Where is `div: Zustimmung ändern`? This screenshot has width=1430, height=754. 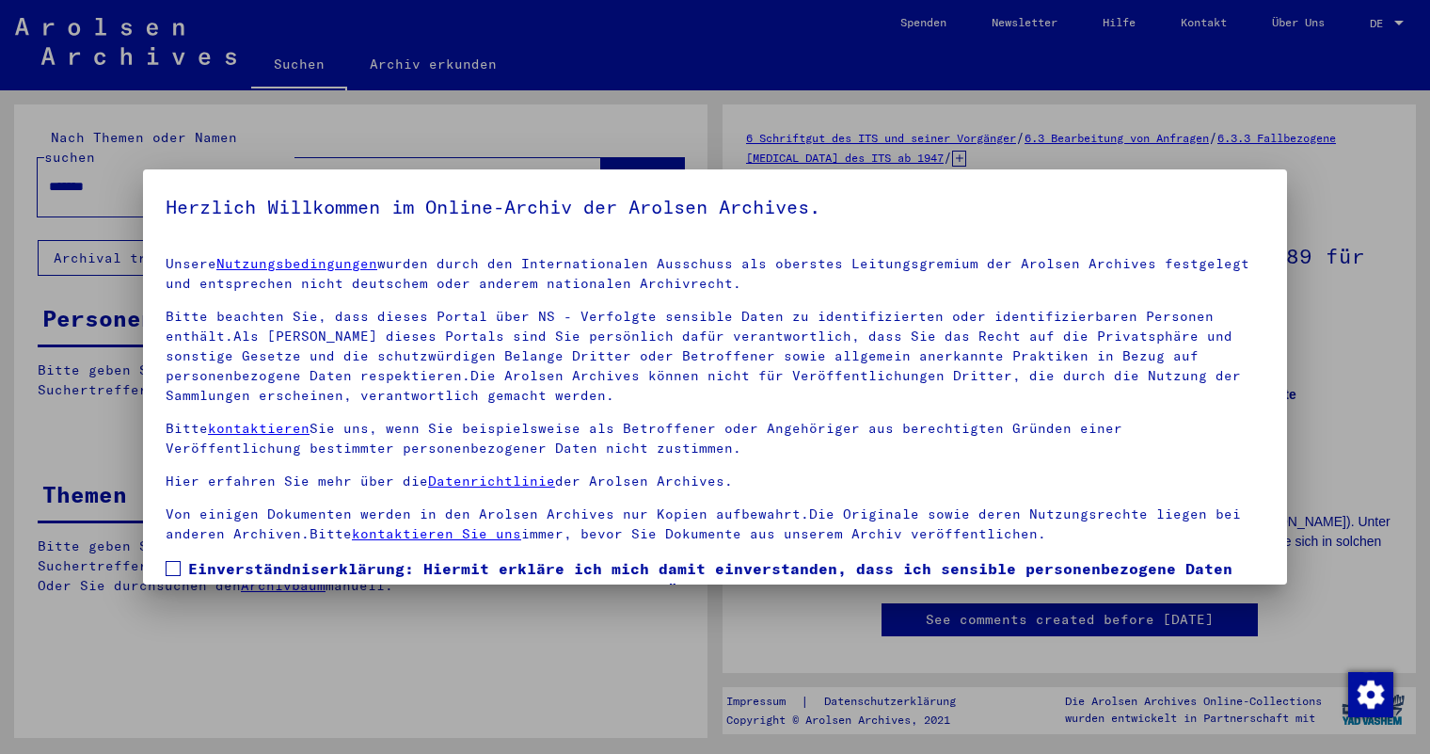 div: Zustimmung ändern is located at coordinates (1370, 693).